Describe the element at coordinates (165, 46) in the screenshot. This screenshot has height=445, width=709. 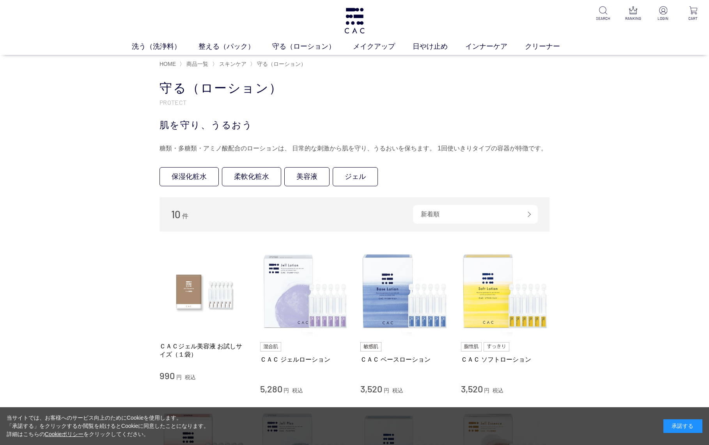
I see `a: 洗う（洗浄料）` at that location.